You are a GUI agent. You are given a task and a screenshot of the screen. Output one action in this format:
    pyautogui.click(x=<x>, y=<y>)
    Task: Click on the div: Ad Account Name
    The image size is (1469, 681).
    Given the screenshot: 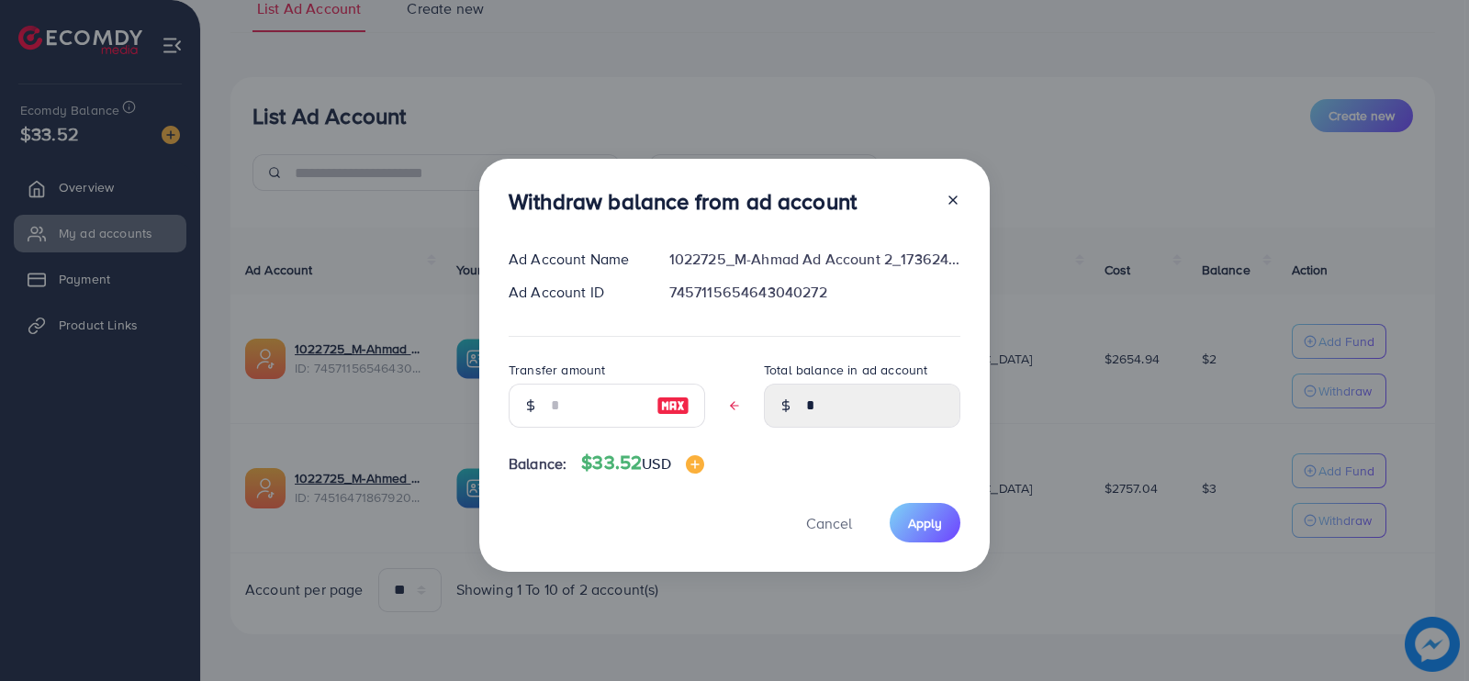 What is the action you would take?
    pyautogui.click(x=574, y=259)
    